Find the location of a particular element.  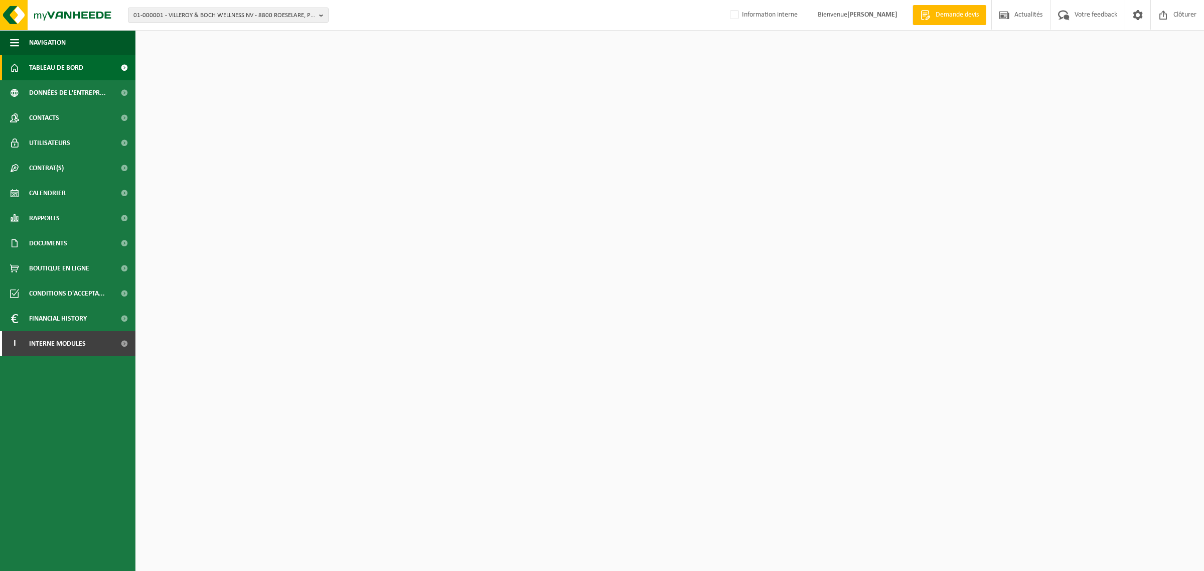

span: Contacts is located at coordinates (44, 118).